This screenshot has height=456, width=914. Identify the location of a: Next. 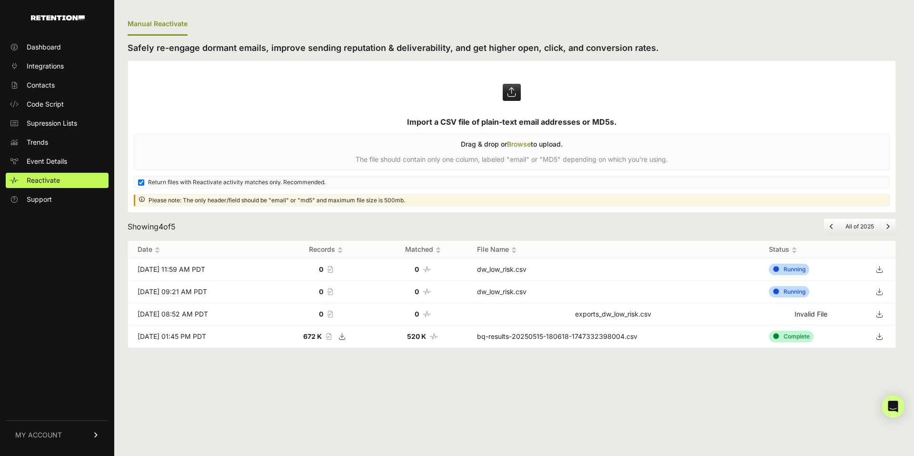
(888, 226).